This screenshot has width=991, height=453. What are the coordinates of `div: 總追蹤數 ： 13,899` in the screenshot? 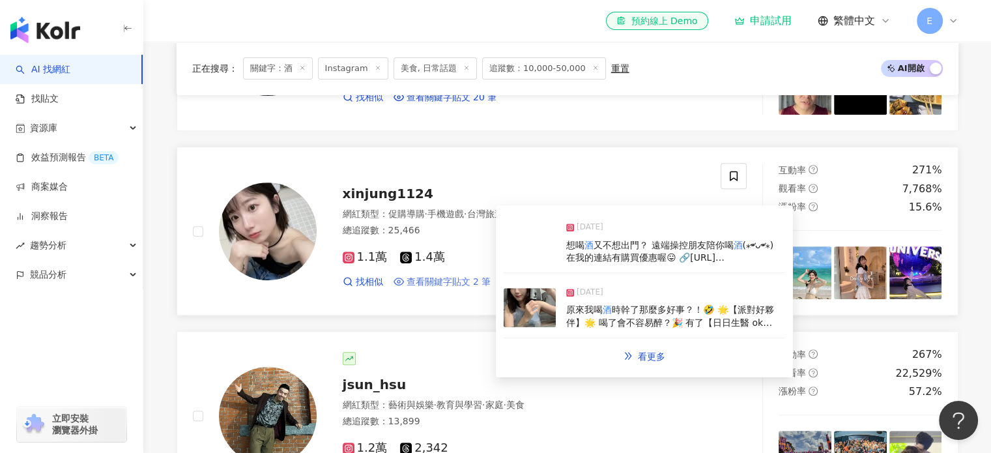 It's located at (524, 421).